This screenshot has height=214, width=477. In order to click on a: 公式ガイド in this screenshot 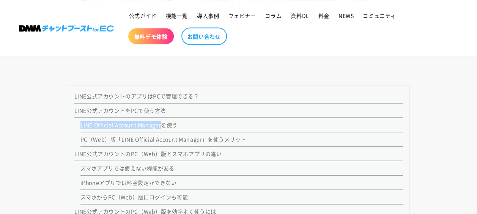, I will do `click(143, 16)`.